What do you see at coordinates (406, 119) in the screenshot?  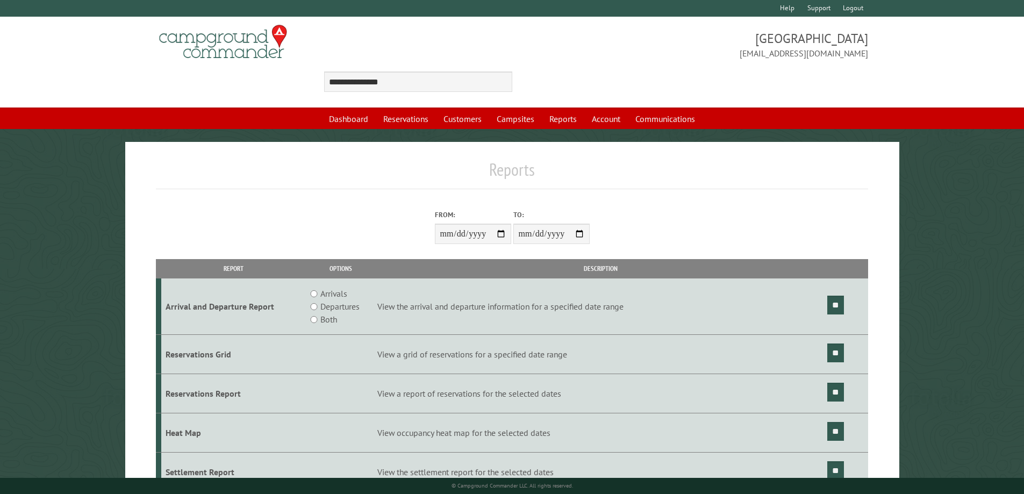 I see `a: Reservations` at bounding box center [406, 119].